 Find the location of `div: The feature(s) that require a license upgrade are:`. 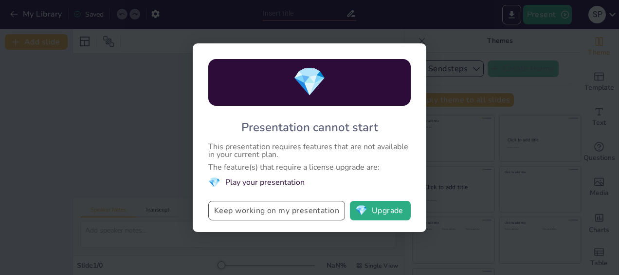

div: The feature(s) that require a license upgrade are: is located at coordinates (310, 167).